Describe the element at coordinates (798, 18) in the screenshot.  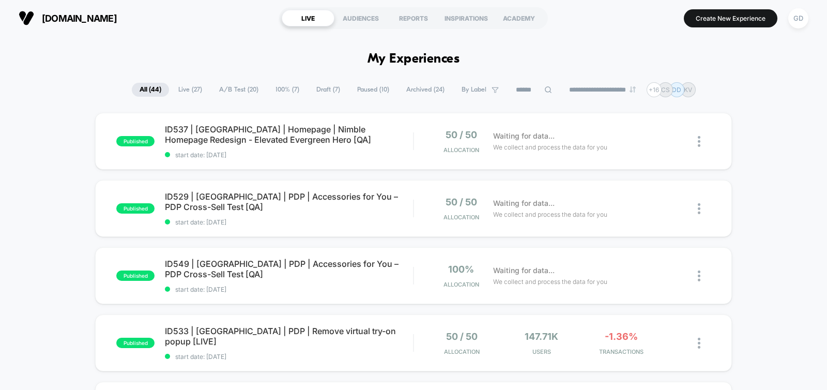
I see `div: GD` at that location.